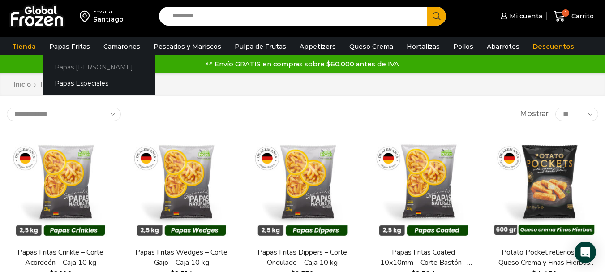 This screenshot has height=272, width=605. I want to click on span: Carrito, so click(582, 16).